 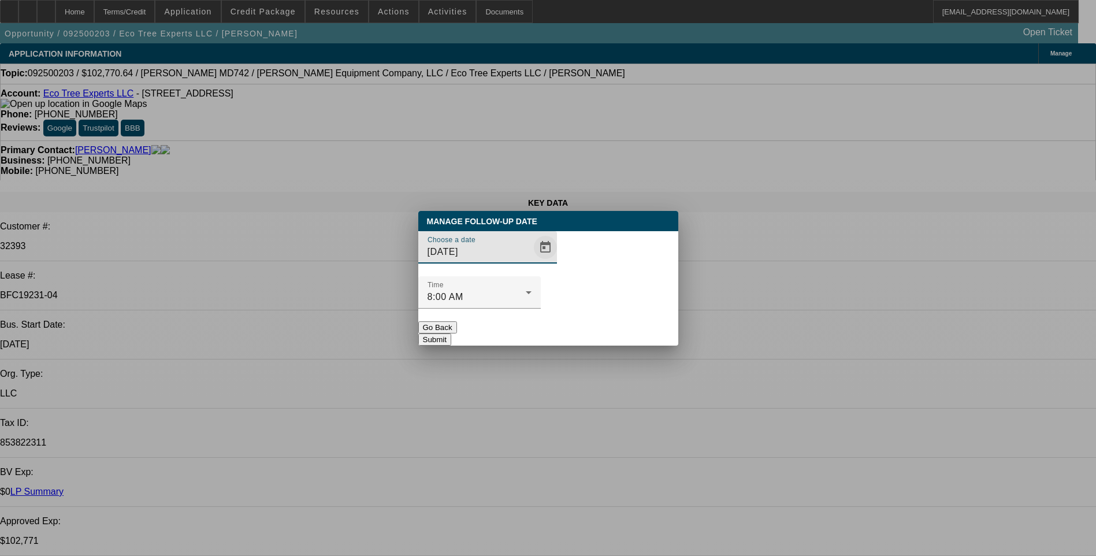 What do you see at coordinates (436, 284) in the screenshot?
I see `mat-label: Time` at bounding box center [436, 284].